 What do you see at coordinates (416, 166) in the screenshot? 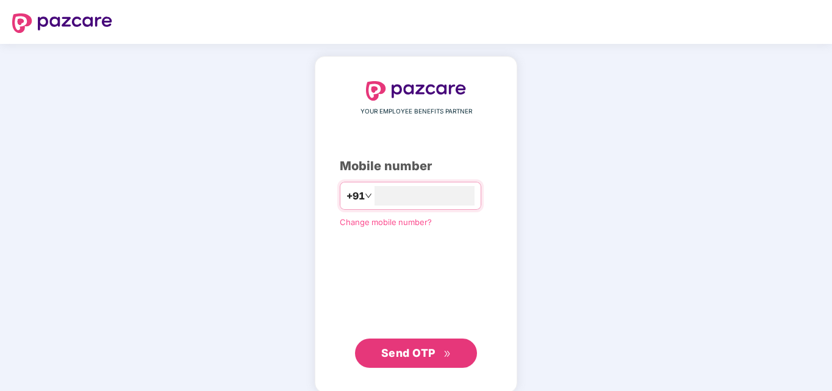
I see `div: Mobile number` at bounding box center [416, 166].